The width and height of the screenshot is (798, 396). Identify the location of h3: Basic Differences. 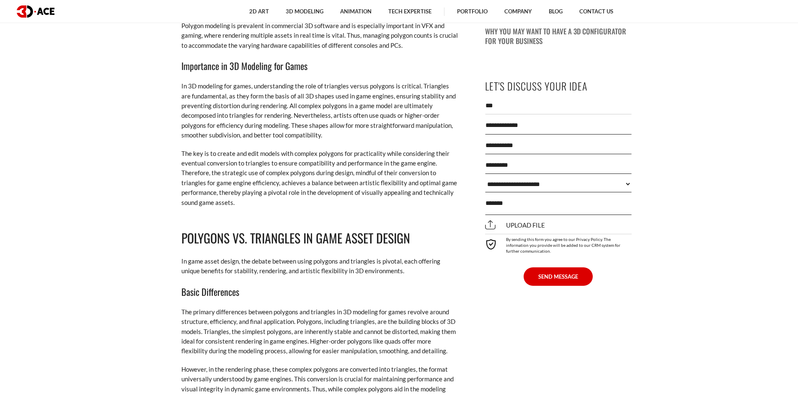
(320, 292).